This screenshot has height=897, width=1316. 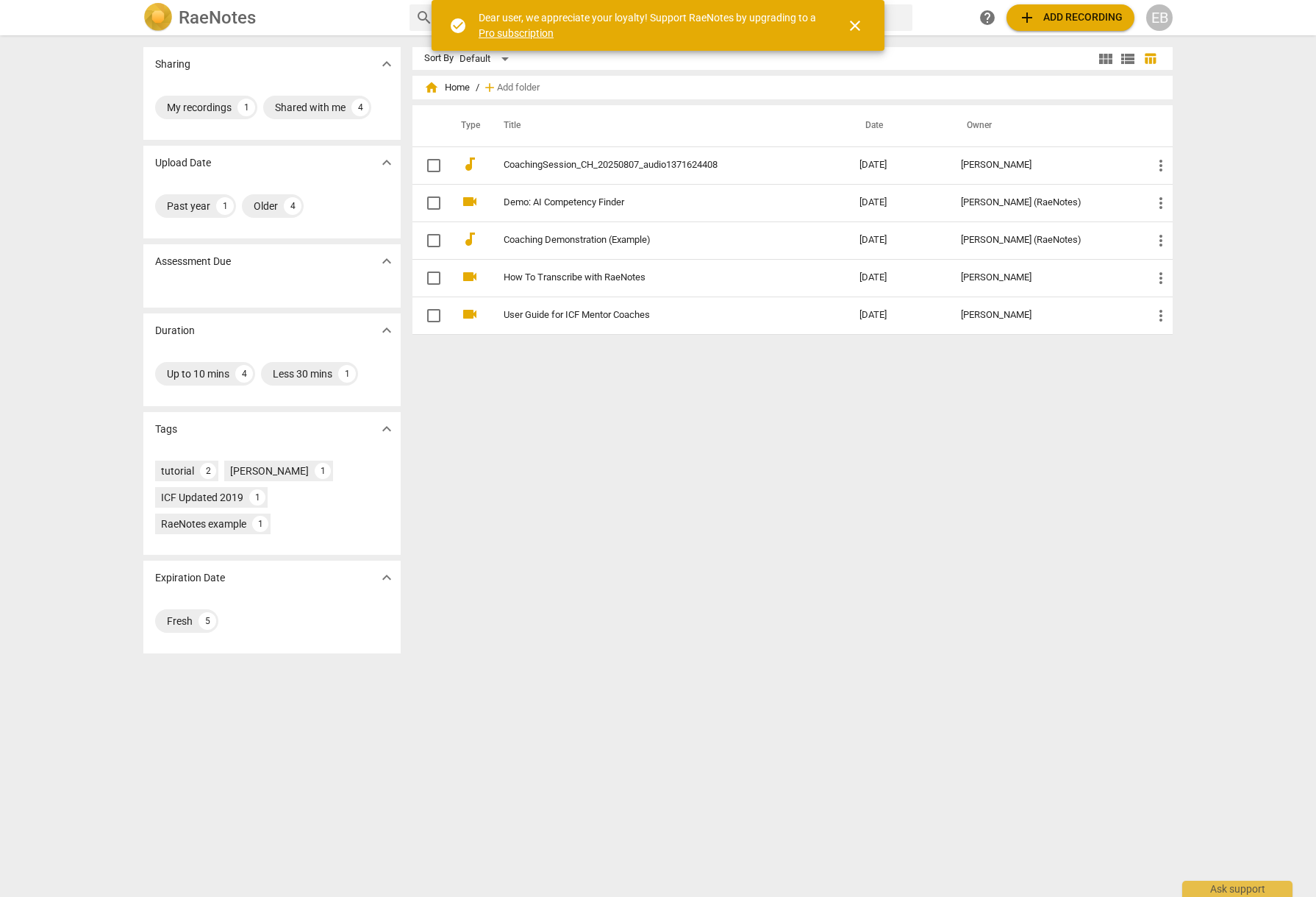 What do you see at coordinates (183, 163) in the screenshot?
I see `p: Upload Date` at bounding box center [183, 163].